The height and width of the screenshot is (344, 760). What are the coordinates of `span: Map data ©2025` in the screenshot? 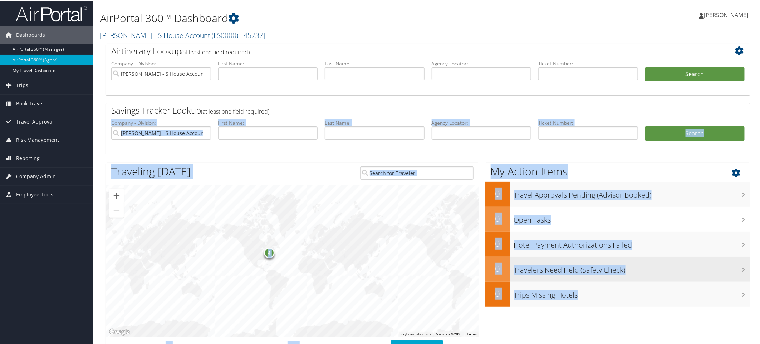 It's located at (449, 334).